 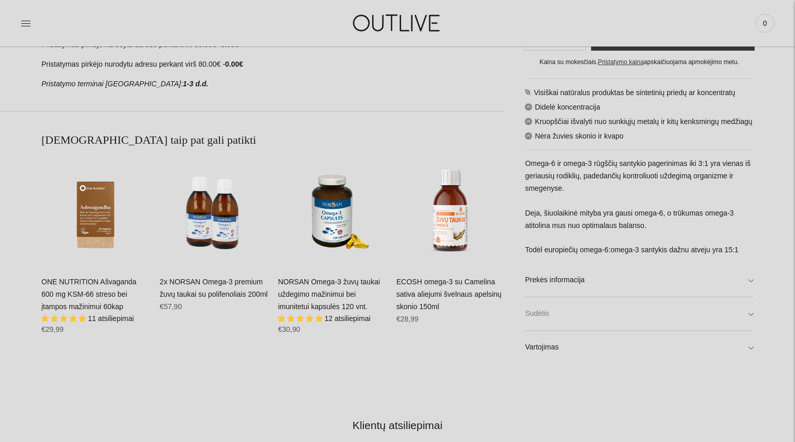 I want to click on strong: 1-3 d.d., so click(x=195, y=84).